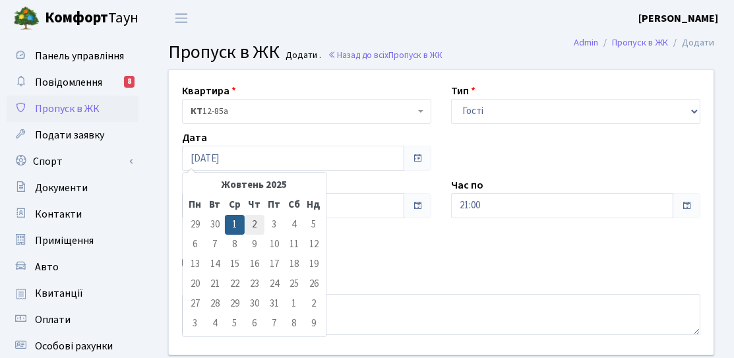 The width and height of the screenshot is (734, 358). What do you see at coordinates (64, 241) in the screenshot?
I see `span: Приміщення` at bounding box center [64, 241].